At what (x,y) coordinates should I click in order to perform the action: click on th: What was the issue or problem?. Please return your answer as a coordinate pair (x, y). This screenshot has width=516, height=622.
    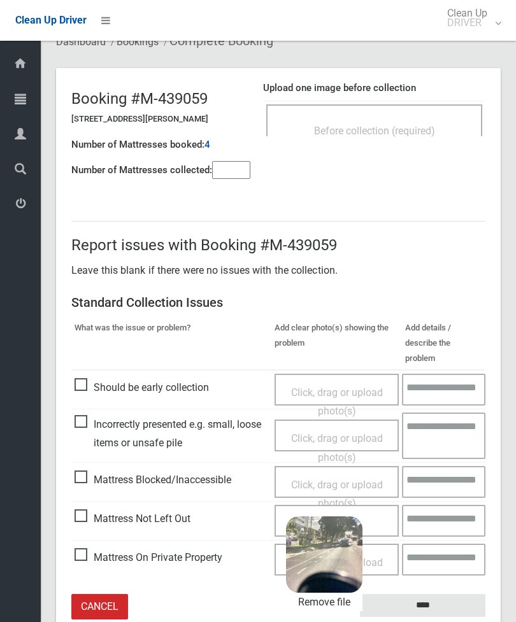
    Looking at the image, I should click on (171, 343).